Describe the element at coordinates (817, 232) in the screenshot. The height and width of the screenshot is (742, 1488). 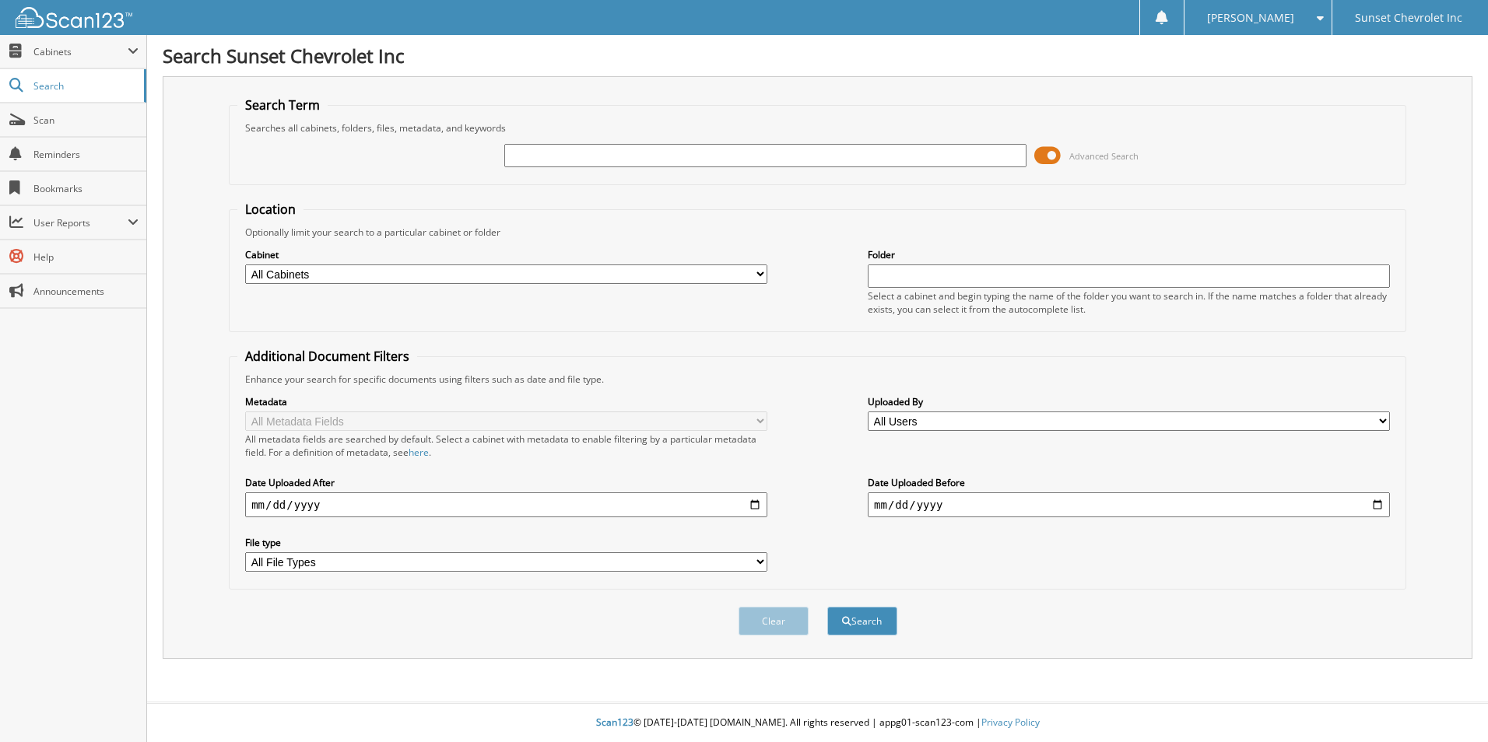
I see `div: Optionally limit your search to a particular cabinet or folder` at that location.